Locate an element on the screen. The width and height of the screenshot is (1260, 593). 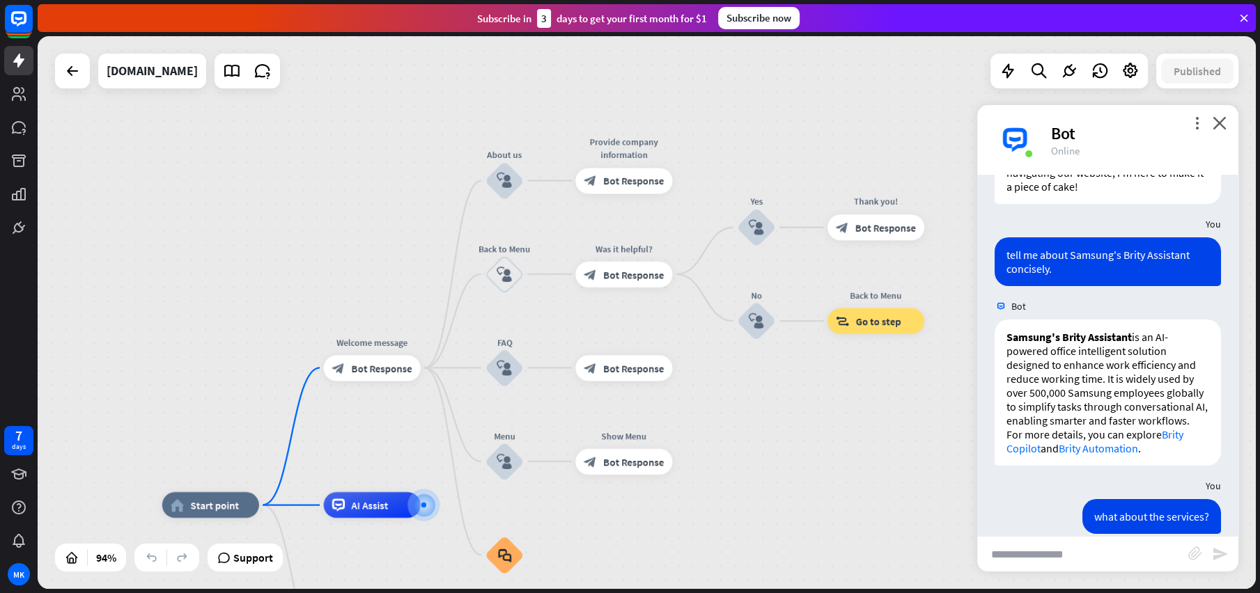
i: block_goto is located at coordinates (842, 321).